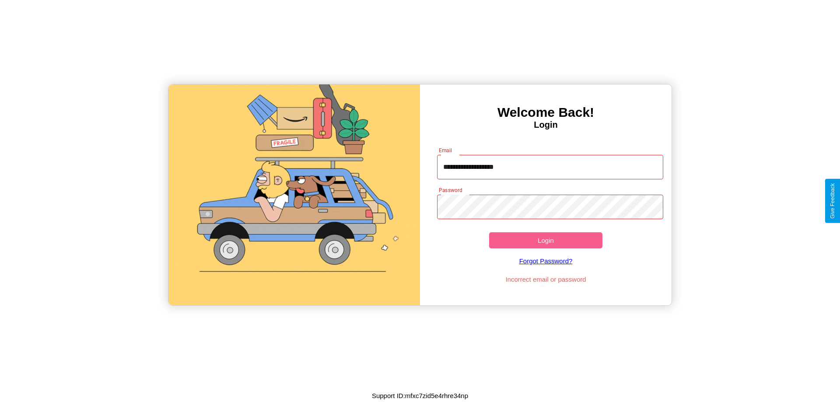  Describe the element at coordinates (546, 240) in the screenshot. I see `button: Login` at that location.